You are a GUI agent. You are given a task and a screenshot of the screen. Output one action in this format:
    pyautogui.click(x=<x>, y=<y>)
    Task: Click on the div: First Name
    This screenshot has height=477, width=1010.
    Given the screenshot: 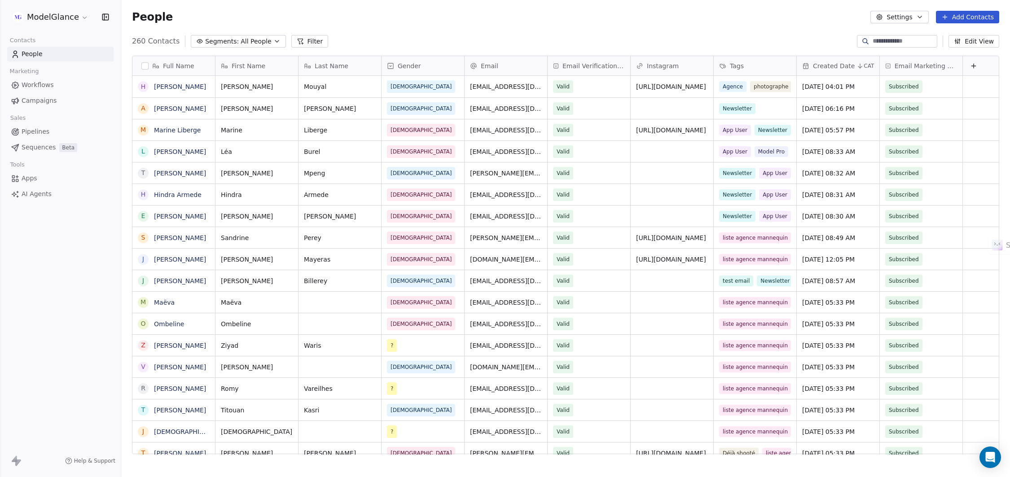 What is the action you would take?
    pyautogui.click(x=257, y=66)
    